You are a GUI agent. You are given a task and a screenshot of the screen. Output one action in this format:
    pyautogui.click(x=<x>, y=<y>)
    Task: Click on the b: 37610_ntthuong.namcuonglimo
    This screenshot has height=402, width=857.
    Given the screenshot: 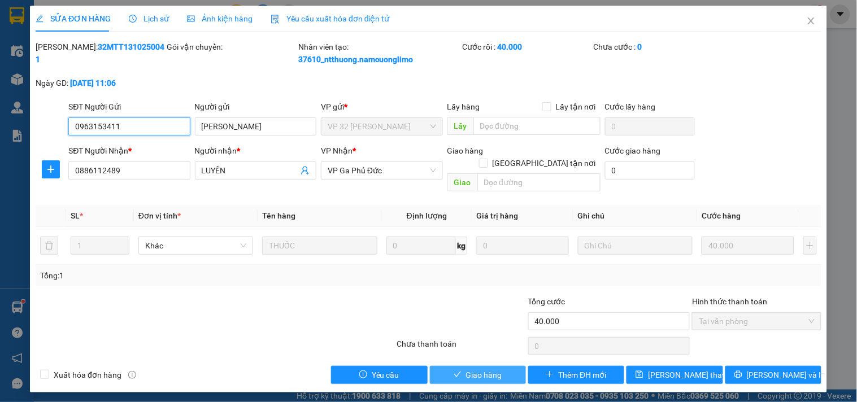 What is the action you would take?
    pyautogui.click(x=355, y=59)
    